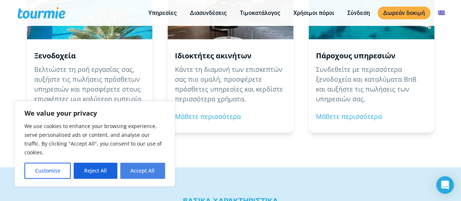 This screenshot has width=461, height=201. What do you see at coordinates (55, 55) in the screenshot?
I see `strong: Ξενοδοχεία` at bounding box center [55, 55].